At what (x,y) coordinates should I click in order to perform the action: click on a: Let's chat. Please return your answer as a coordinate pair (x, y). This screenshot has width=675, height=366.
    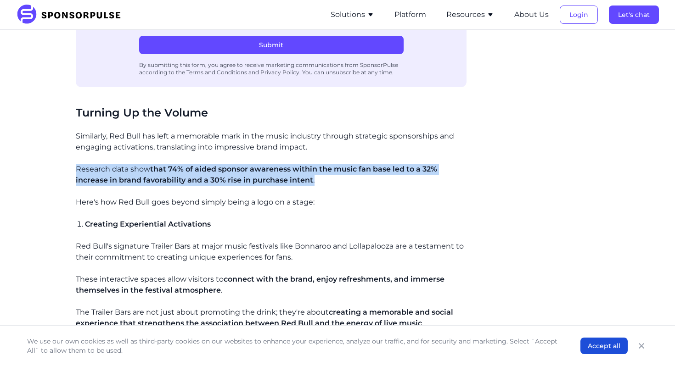
    Looking at the image, I should click on (634, 15).